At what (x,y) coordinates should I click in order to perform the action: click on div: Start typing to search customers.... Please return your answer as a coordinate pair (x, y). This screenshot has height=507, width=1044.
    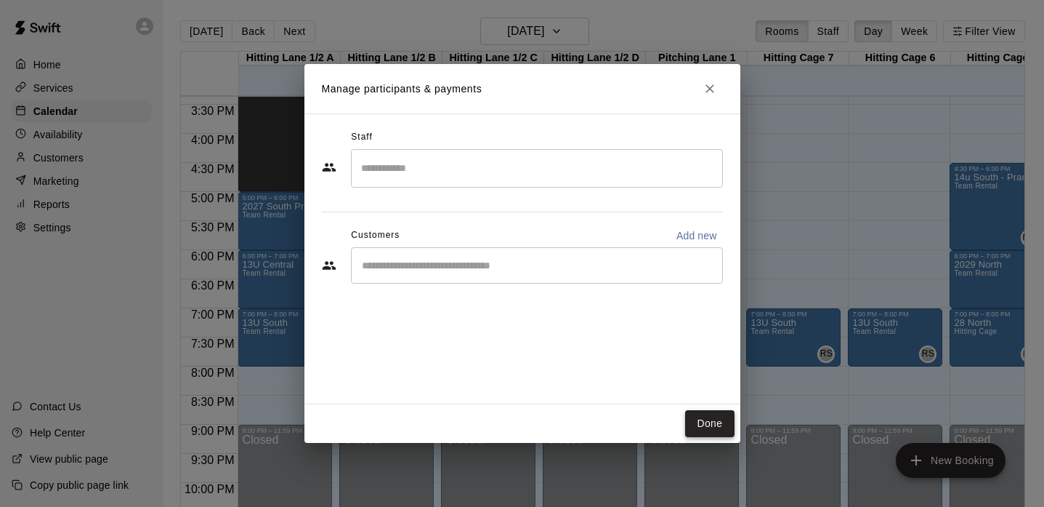
    Looking at the image, I should click on (537, 265).